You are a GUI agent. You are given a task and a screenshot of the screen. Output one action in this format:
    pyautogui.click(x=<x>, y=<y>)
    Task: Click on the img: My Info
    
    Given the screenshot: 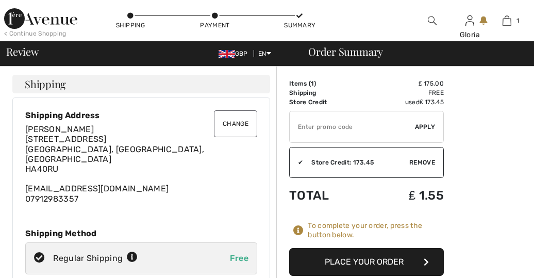 What is the action you would take?
    pyautogui.click(x=470, y=21)
    